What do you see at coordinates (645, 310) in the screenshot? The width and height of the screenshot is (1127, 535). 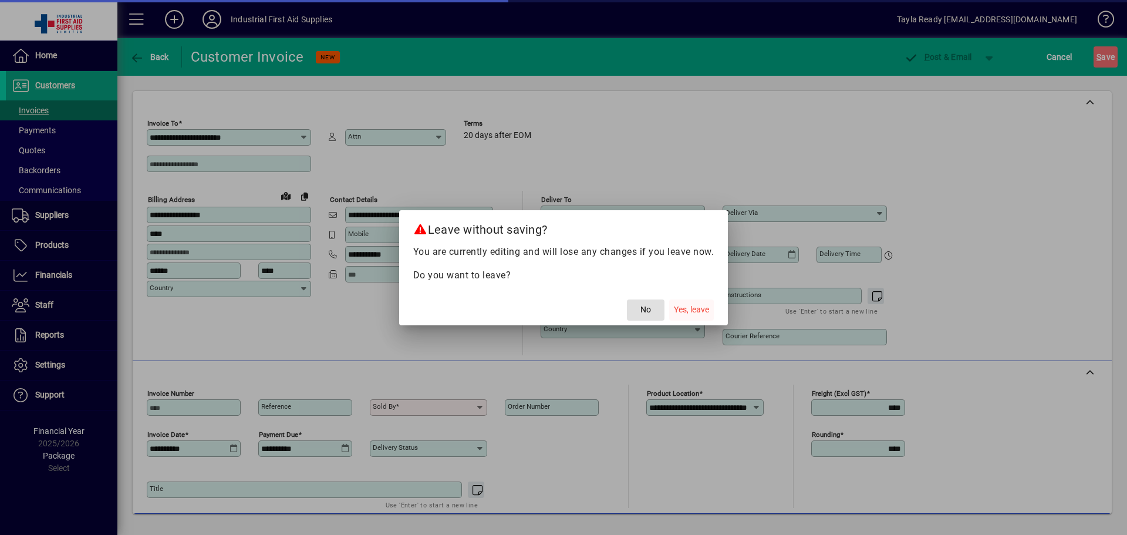 I see `button: No` at bounding box center [645, 310].